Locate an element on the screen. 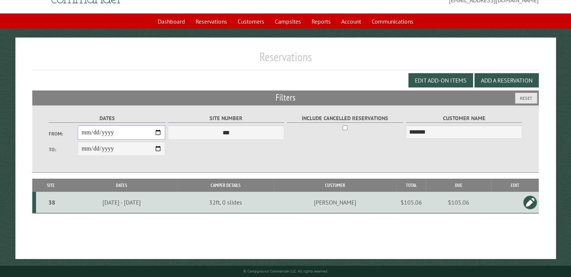 This screenshot has height=277, width=571. label: Customer Name is located at coordinates (464, 118).